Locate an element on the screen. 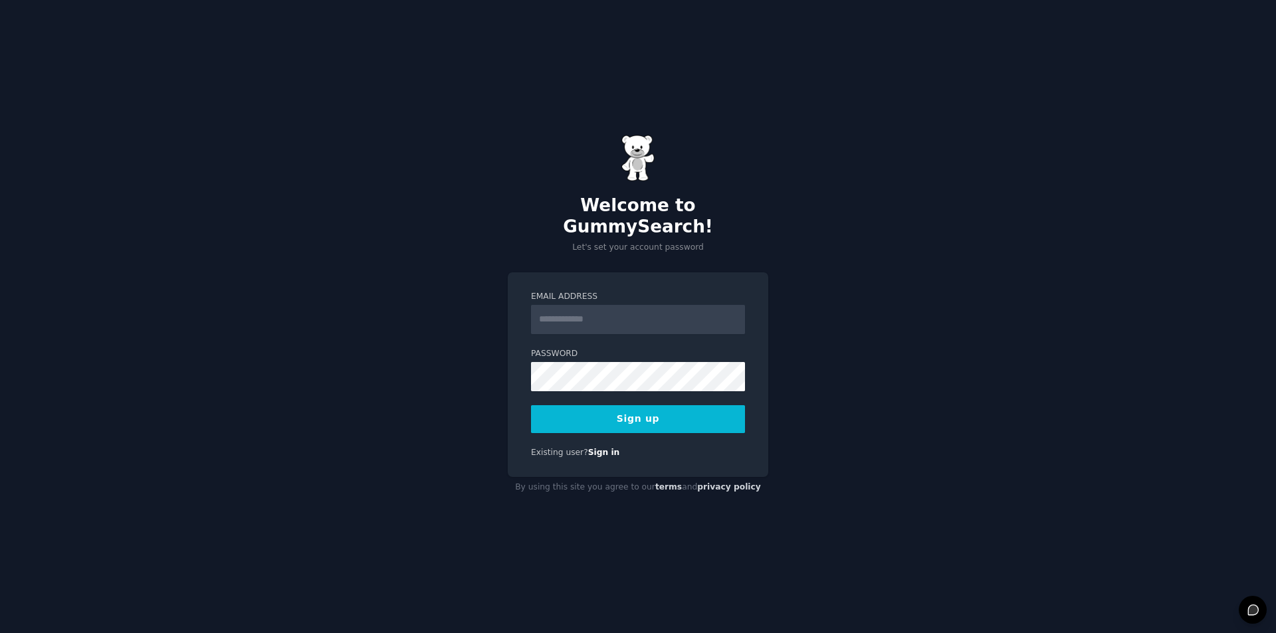 This screenshot has width=1276, height=633. div: By using this site you agree to our and is located at coordinates (638, 488).